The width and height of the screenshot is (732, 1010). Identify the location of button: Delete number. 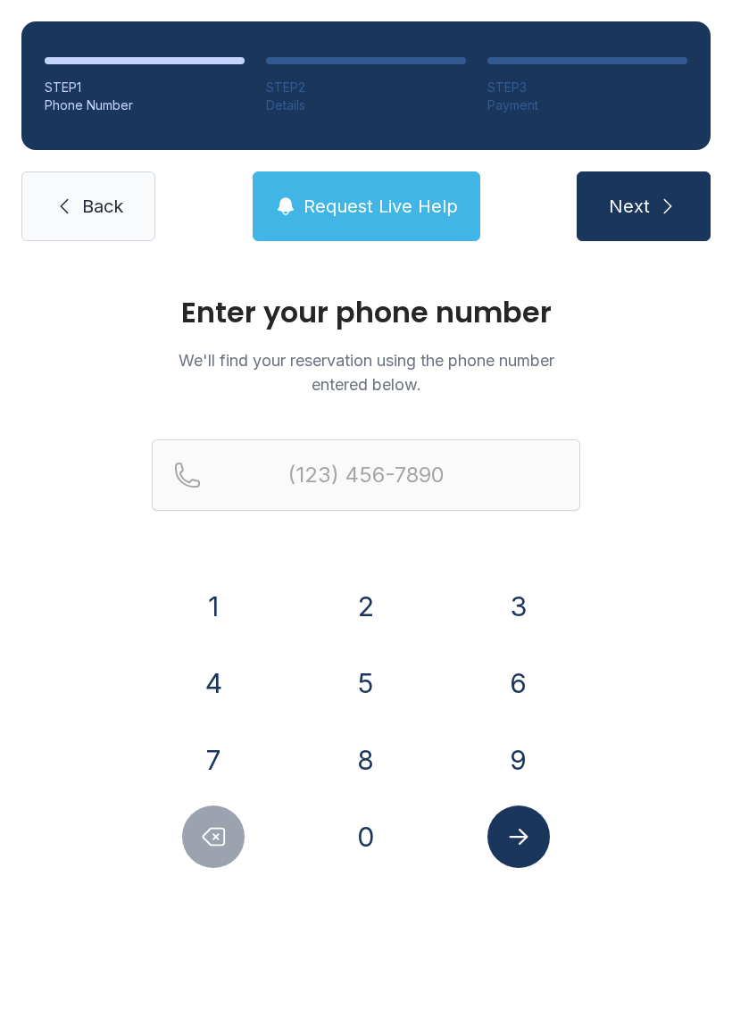
(213, 837).